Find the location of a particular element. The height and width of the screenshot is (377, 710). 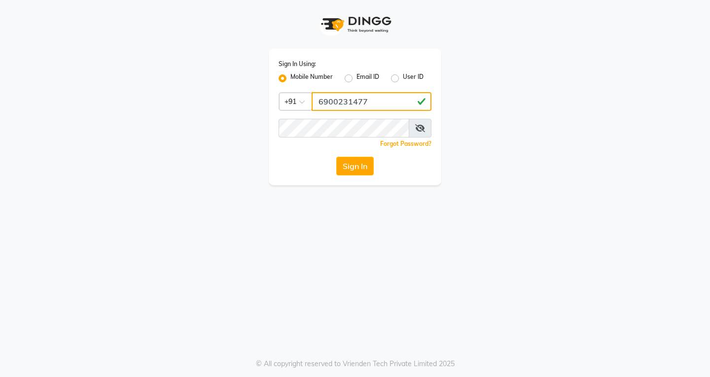

a: Forgot Password? is located at coordinates (406, 144).